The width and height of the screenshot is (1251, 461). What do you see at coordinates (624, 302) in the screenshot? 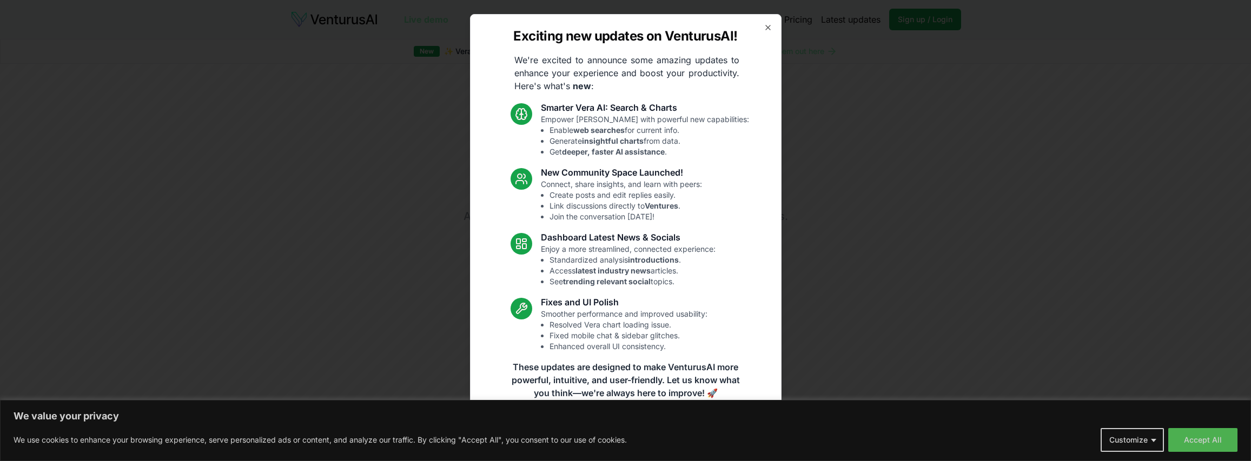
I see `h3: Fixes and UI Polish` at bounding box center [624, 302].